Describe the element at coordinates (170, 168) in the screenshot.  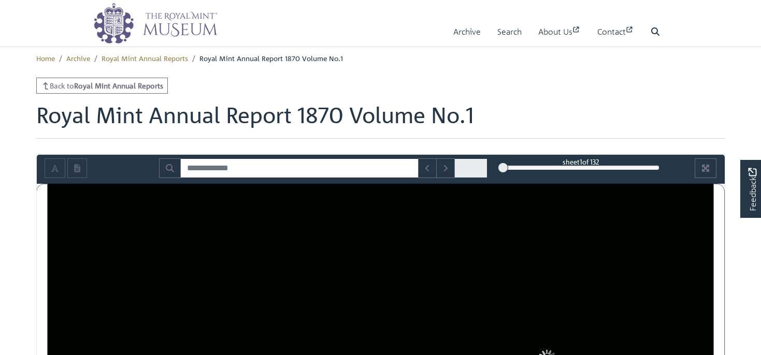
I see `button: Search` at that location.